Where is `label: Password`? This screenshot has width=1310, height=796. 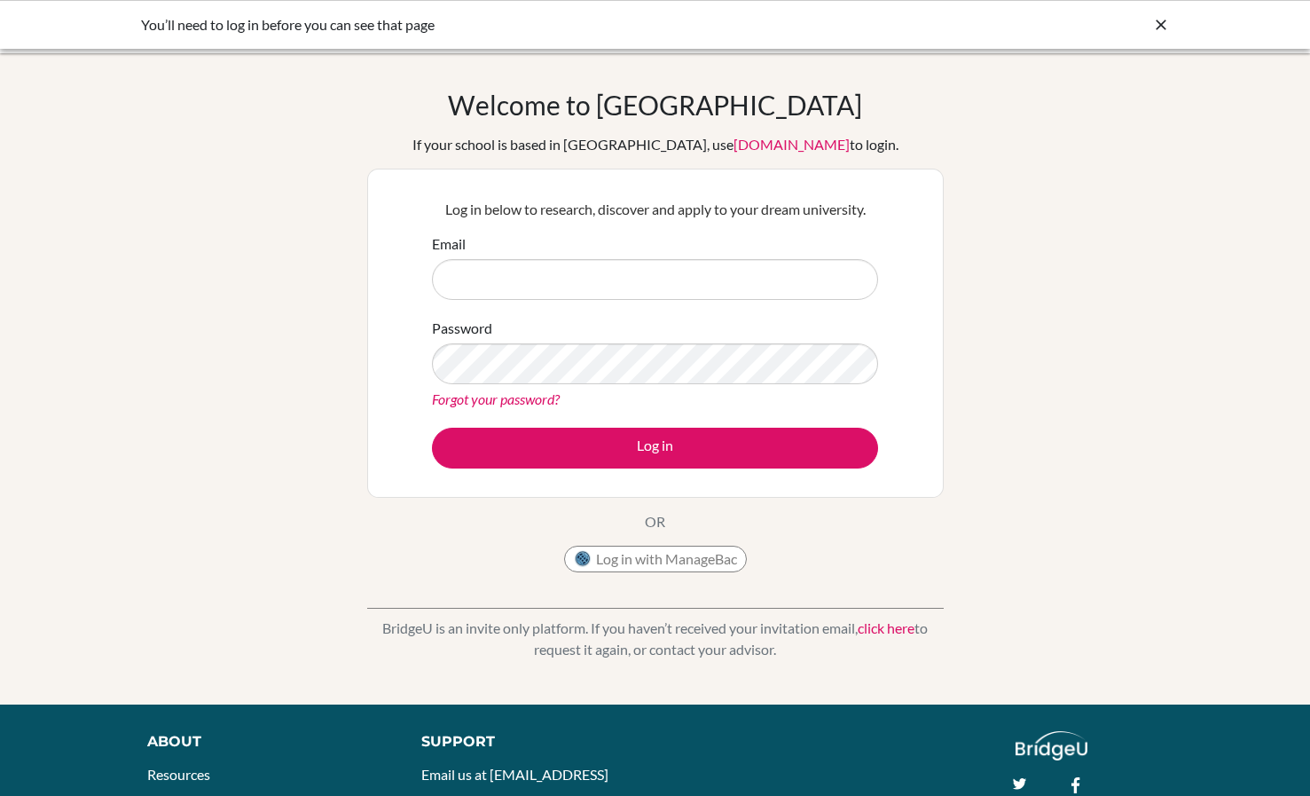
label: Password is located at coordinates (462, 328).